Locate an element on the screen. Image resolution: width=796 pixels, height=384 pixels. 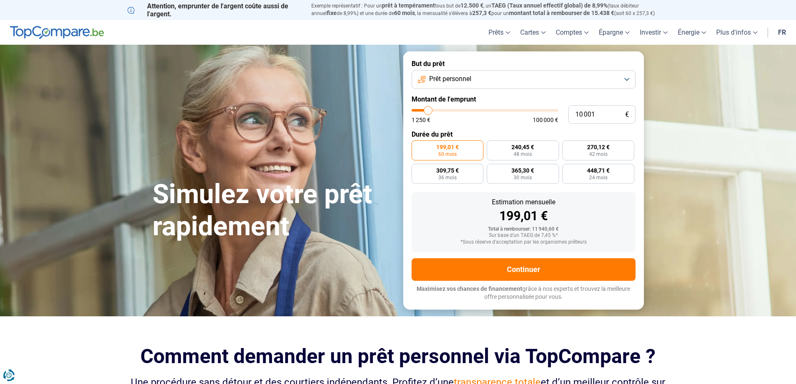
a: Prêts is located at coordinates (499, 32).